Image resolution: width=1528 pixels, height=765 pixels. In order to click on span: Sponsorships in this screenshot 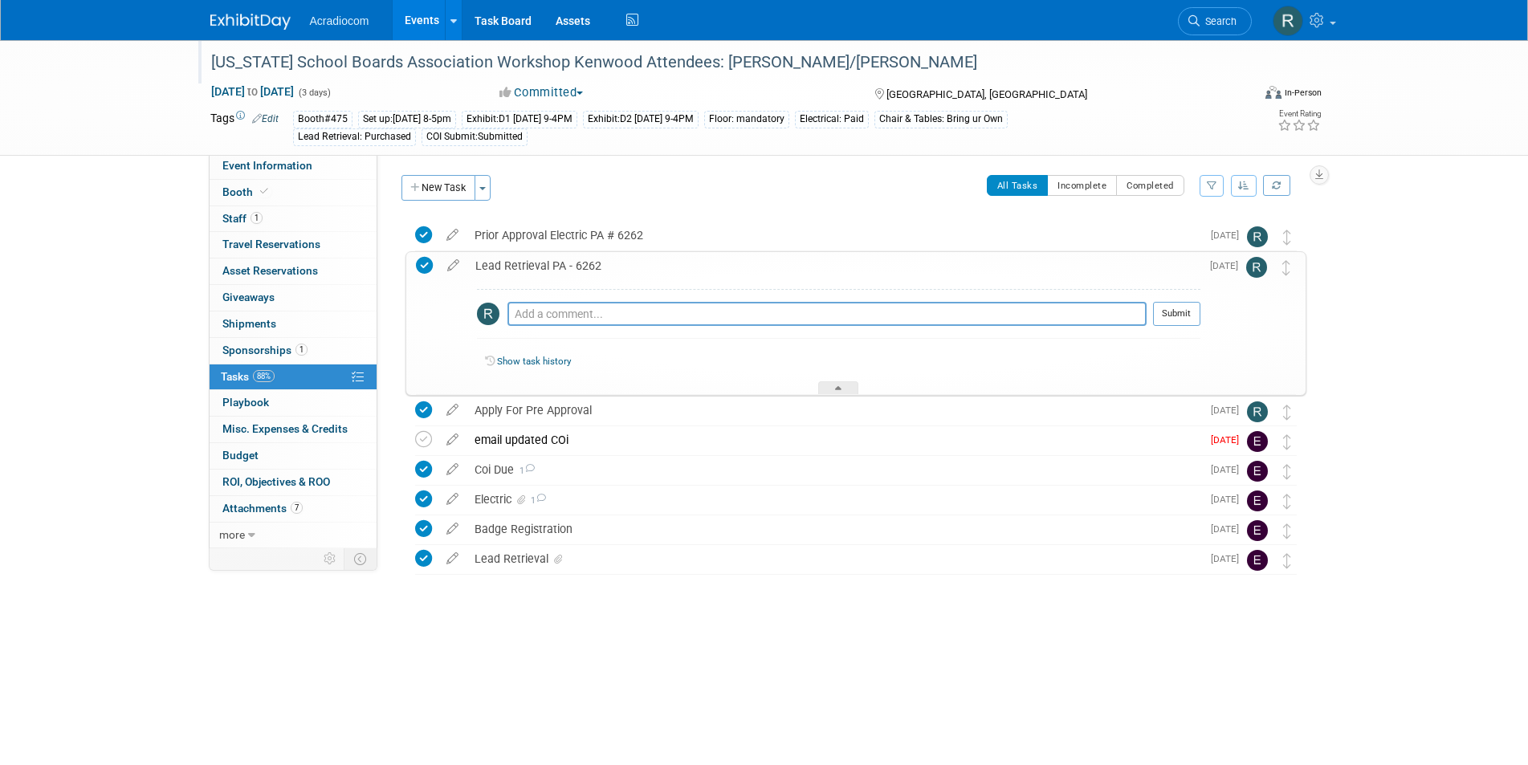, I will do `click(265, 350)`.